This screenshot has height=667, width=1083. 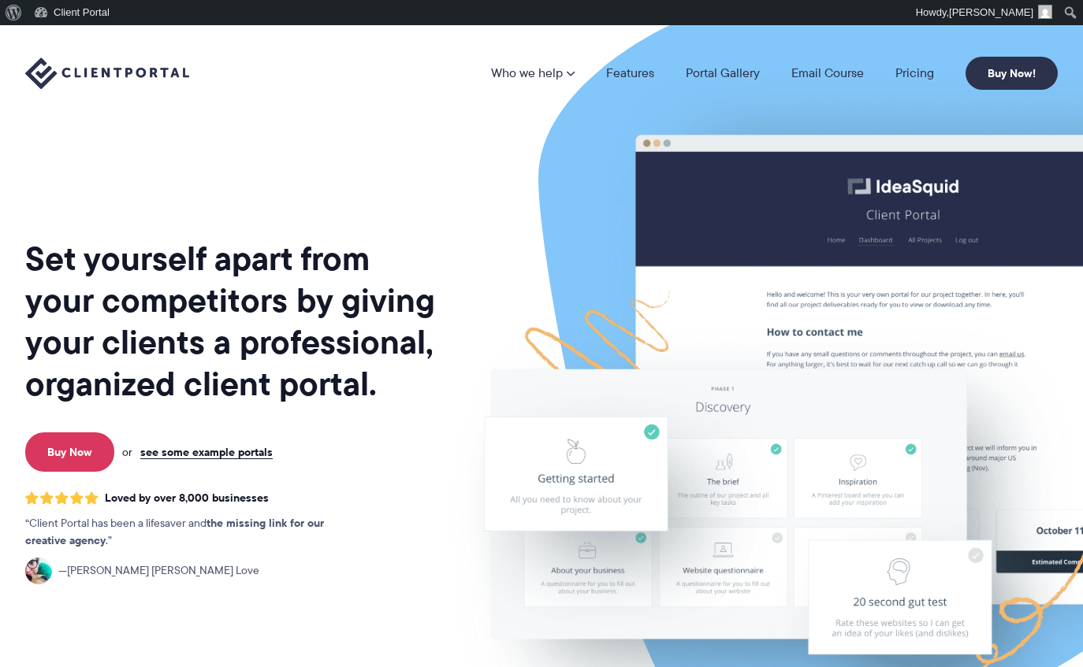 What do you see at coordinates (914, 73) in the screenshot?
I see `a: Pricing` at bounding box center [914, 73].